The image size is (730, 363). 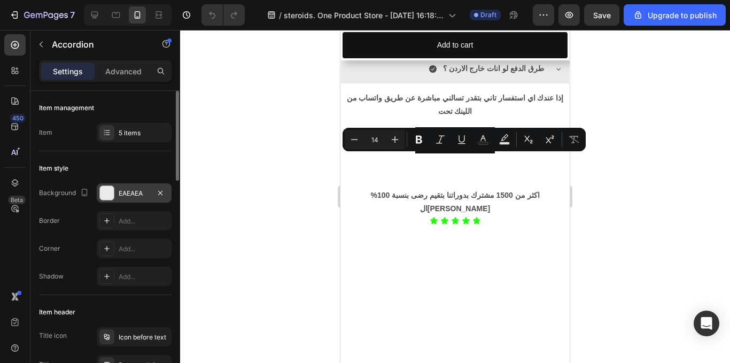 I want to click on button: Save, so click(x=601, y=15).